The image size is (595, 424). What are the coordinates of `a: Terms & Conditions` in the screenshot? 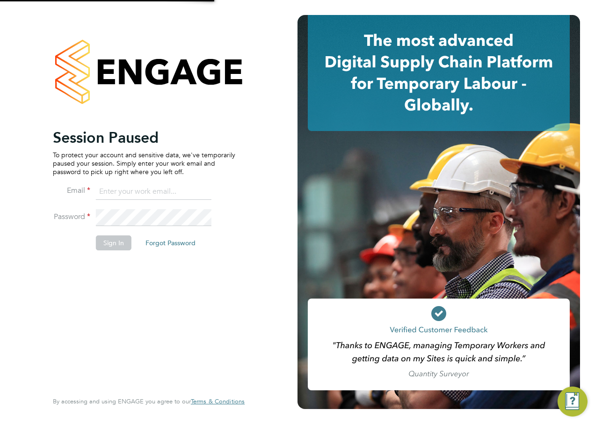 It's located at (218, 401).